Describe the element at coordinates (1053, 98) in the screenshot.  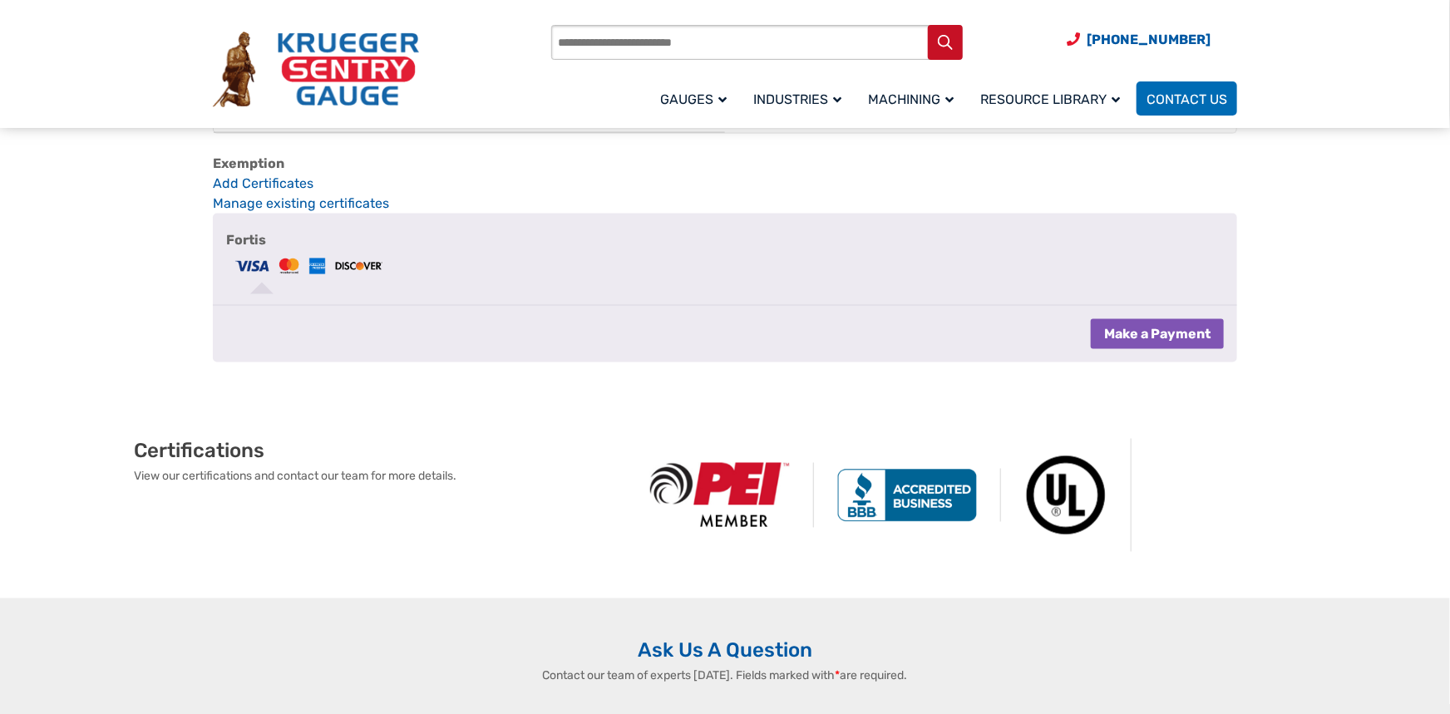
I see `a: Resource Library` at that location.